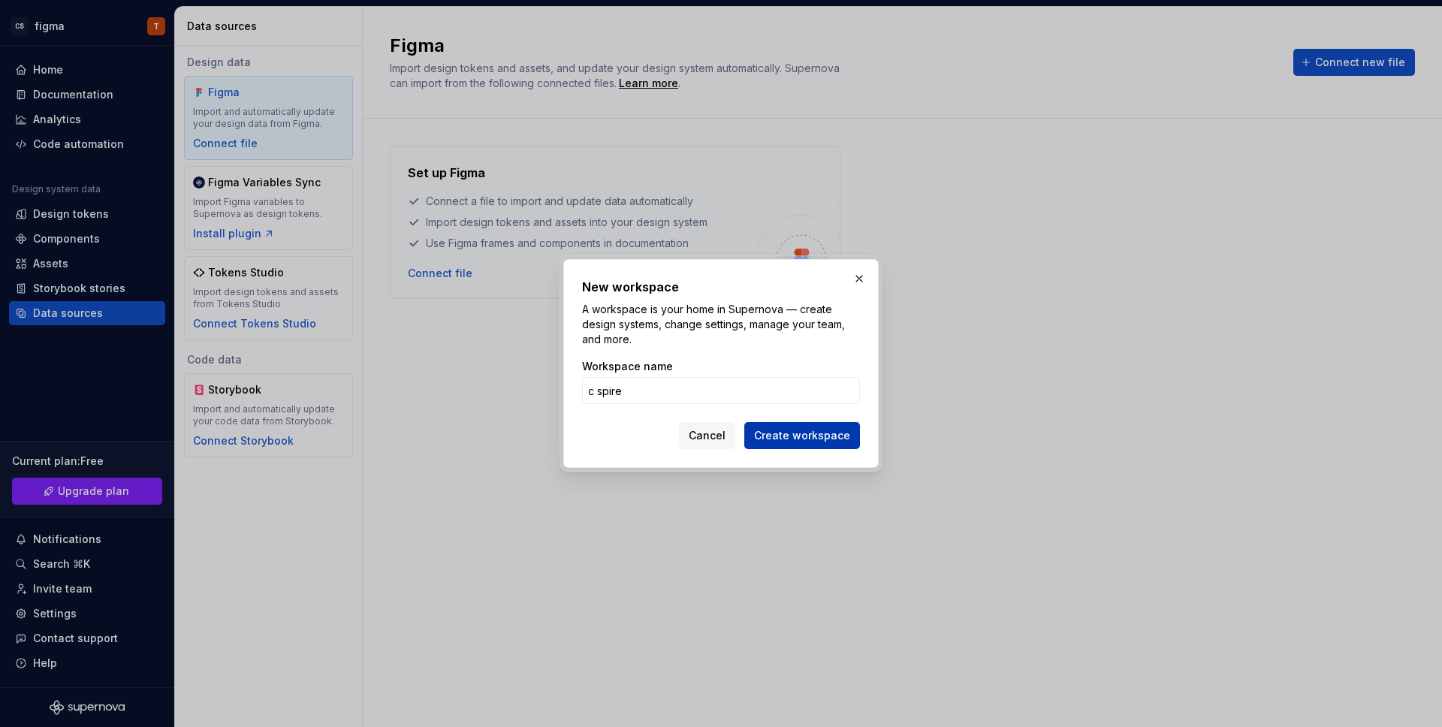 This screenshot has height=727, width=1442. I want to click on h2: New workspace, so click(721, 287).